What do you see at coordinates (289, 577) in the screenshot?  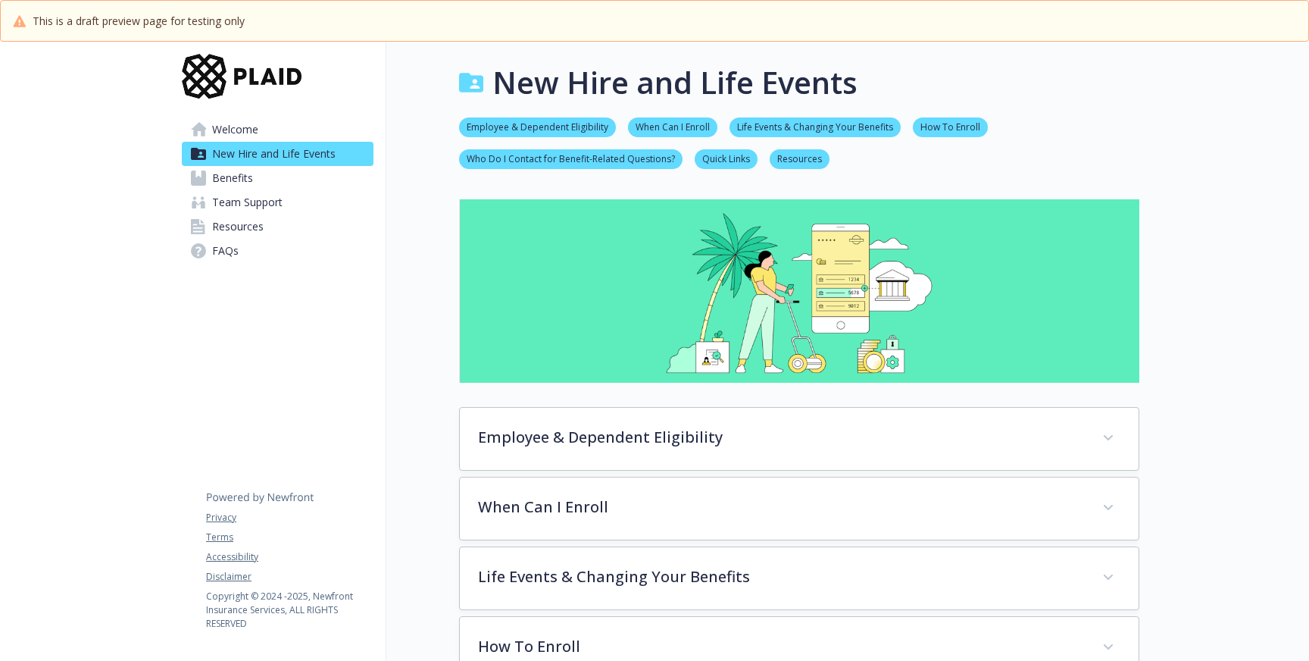 I see `a: Disclaimer` at bounding box center [289, 577].